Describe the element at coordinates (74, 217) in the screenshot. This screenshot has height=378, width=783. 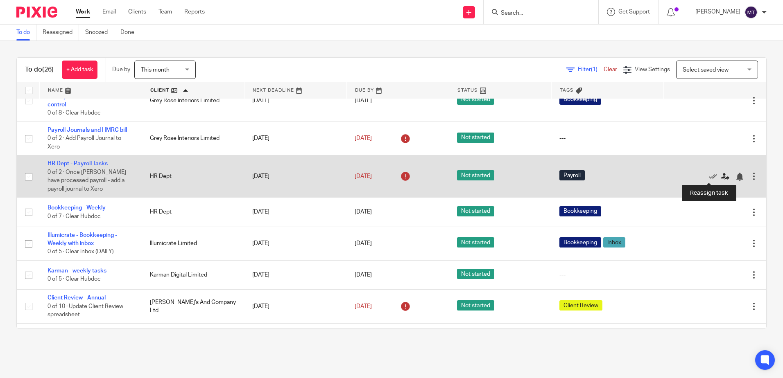
I see `span: 0 of 7 · Clear Hubdoc` at that location.